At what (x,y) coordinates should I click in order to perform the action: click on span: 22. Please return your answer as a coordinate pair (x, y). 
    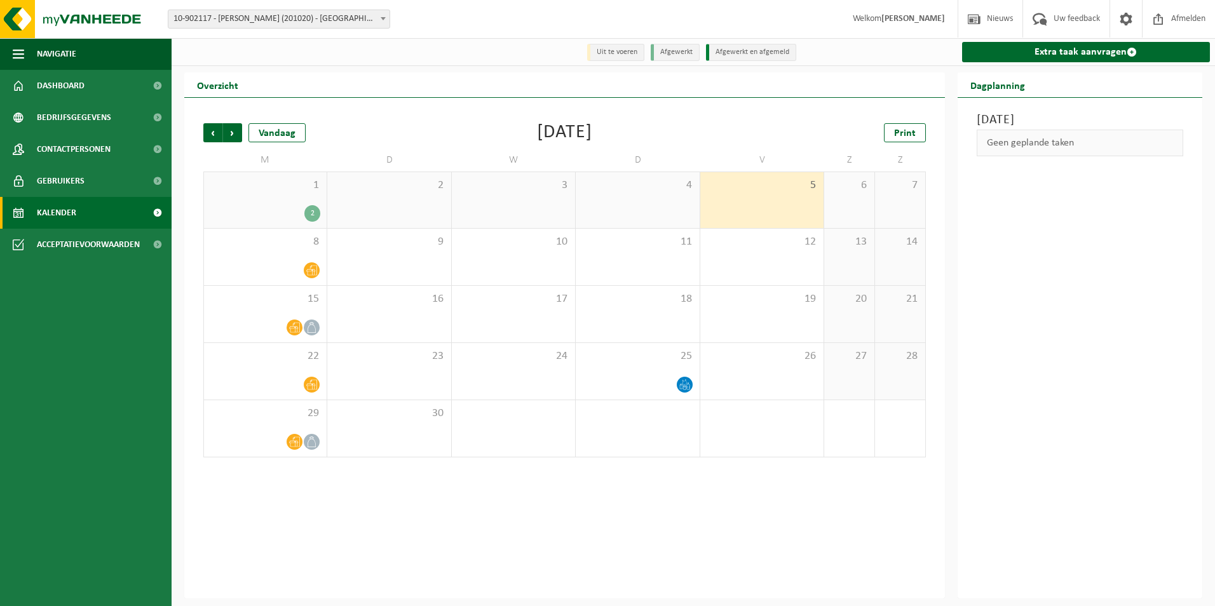
    Looking at the image, I should click on (265, 357).